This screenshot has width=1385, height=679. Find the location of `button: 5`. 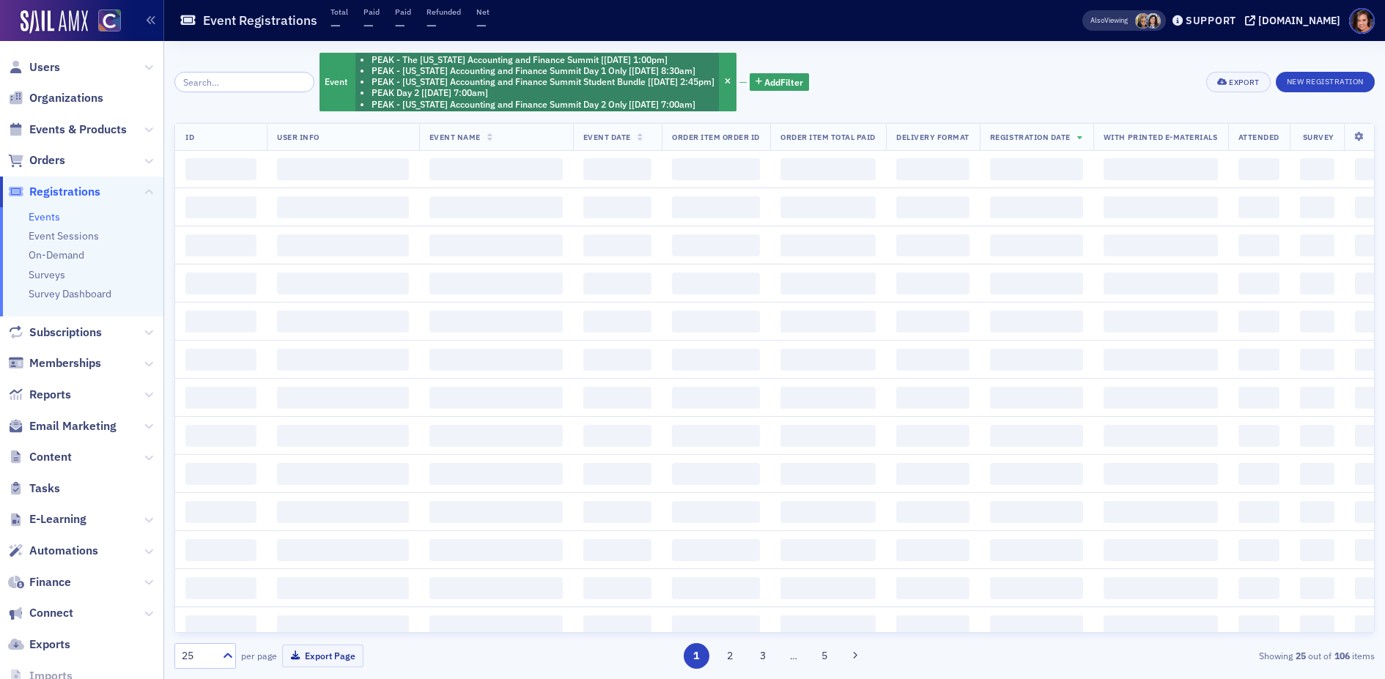

button: 5 is located at coordinates (824, 656).